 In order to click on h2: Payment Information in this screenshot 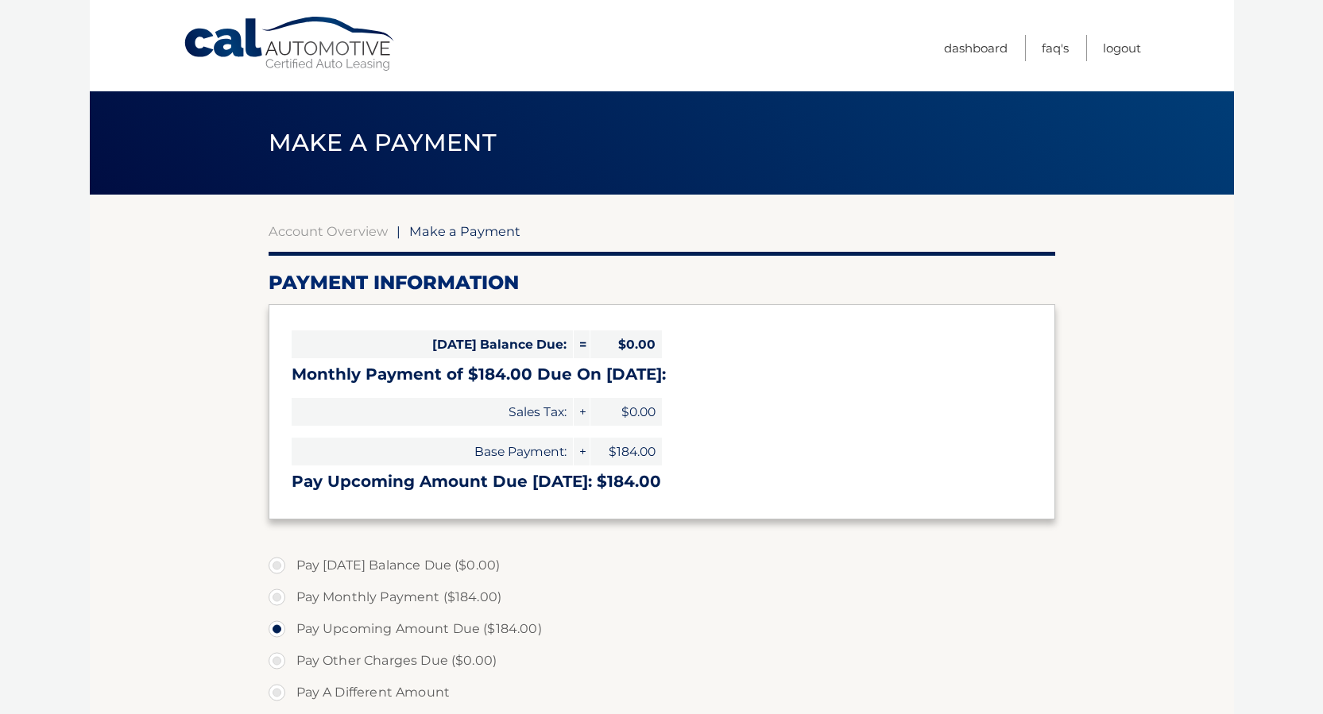, I will do `click(662, 283)`.